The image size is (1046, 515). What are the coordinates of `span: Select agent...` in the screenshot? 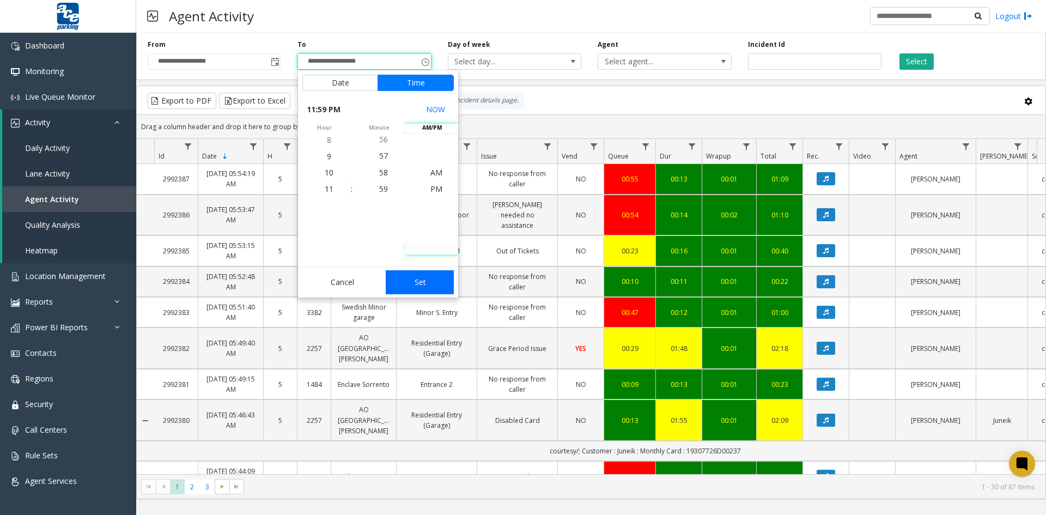 It's located at (651, 62).